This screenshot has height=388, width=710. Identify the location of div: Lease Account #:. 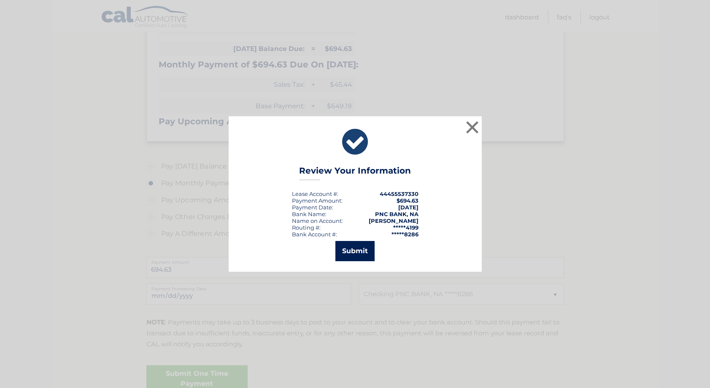
(315, 194).